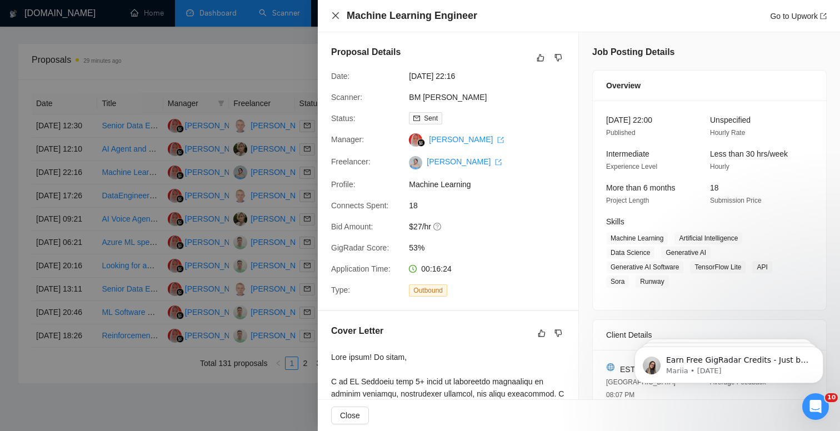 The height and width of the screenshot is (431, 840). I want to click on img: Profile image for Mariia, so click(34, 42).